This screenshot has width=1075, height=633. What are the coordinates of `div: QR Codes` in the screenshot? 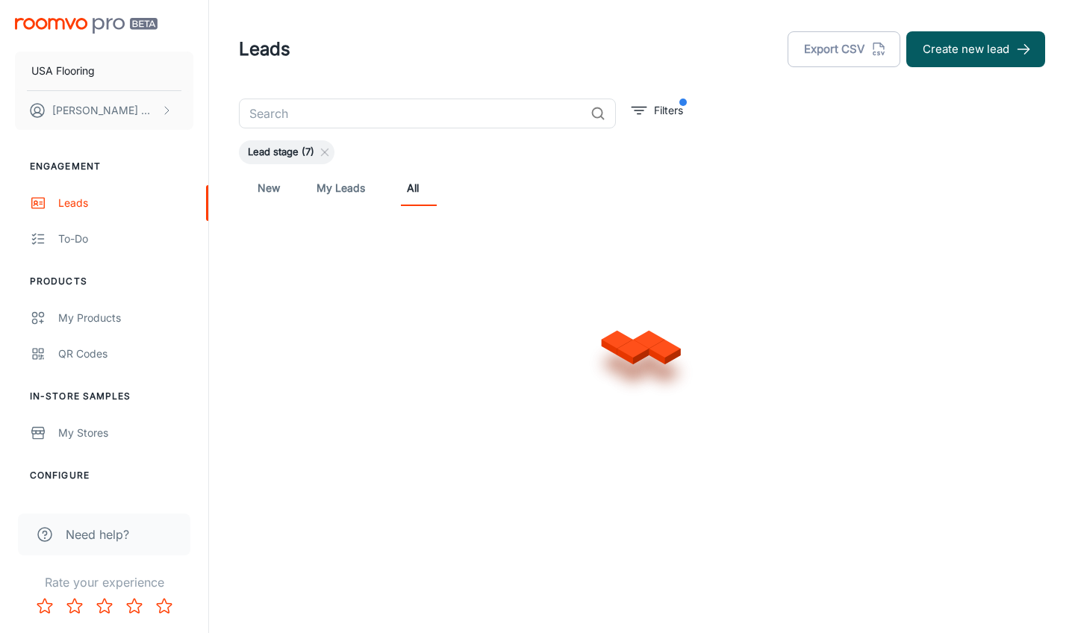 It's located at (125, 354).